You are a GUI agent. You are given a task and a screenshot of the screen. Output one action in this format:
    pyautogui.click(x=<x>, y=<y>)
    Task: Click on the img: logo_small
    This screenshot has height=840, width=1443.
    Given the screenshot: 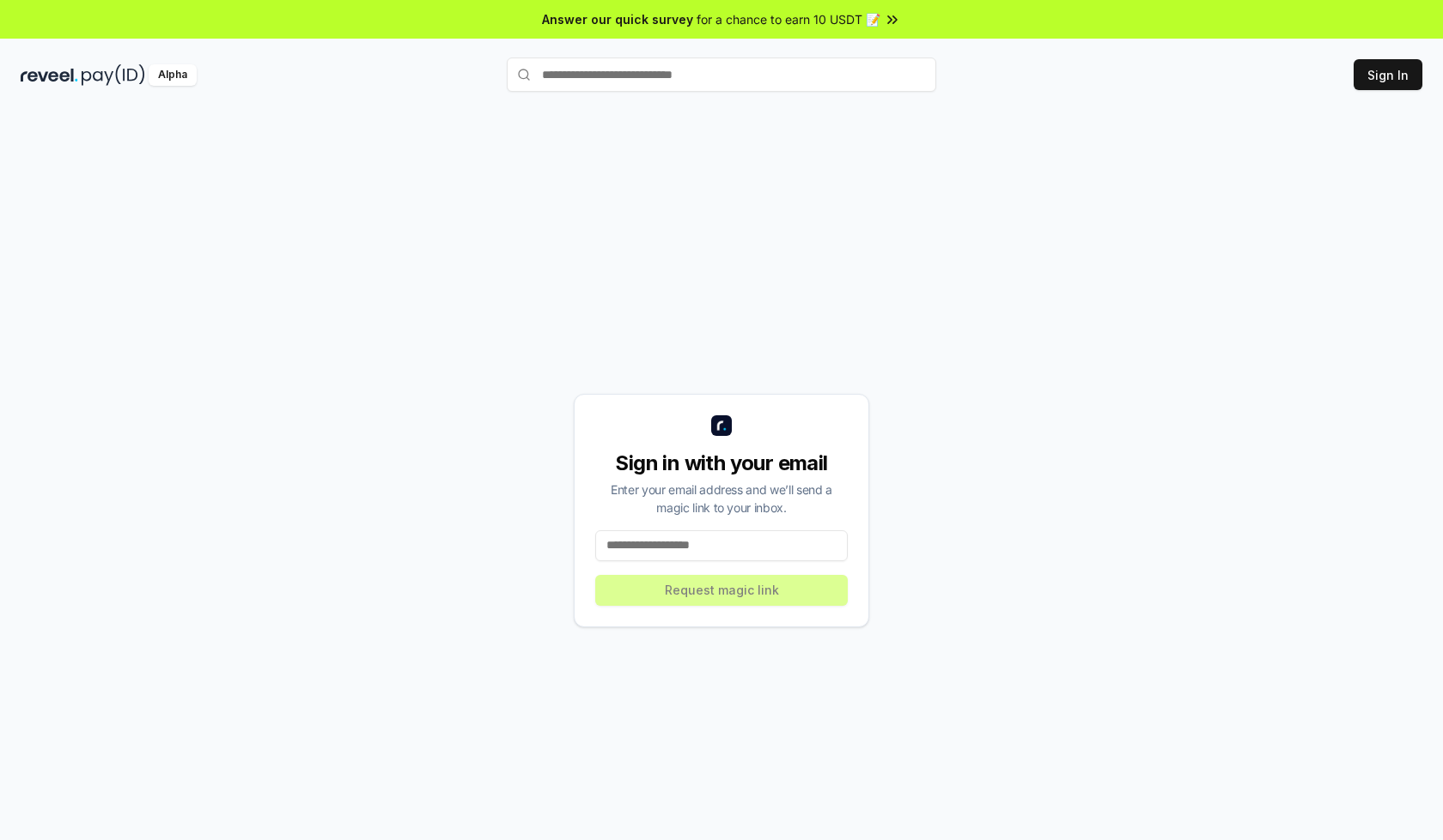 What is the action you would take?
    pyautogui.click(x=721, y=425)
    